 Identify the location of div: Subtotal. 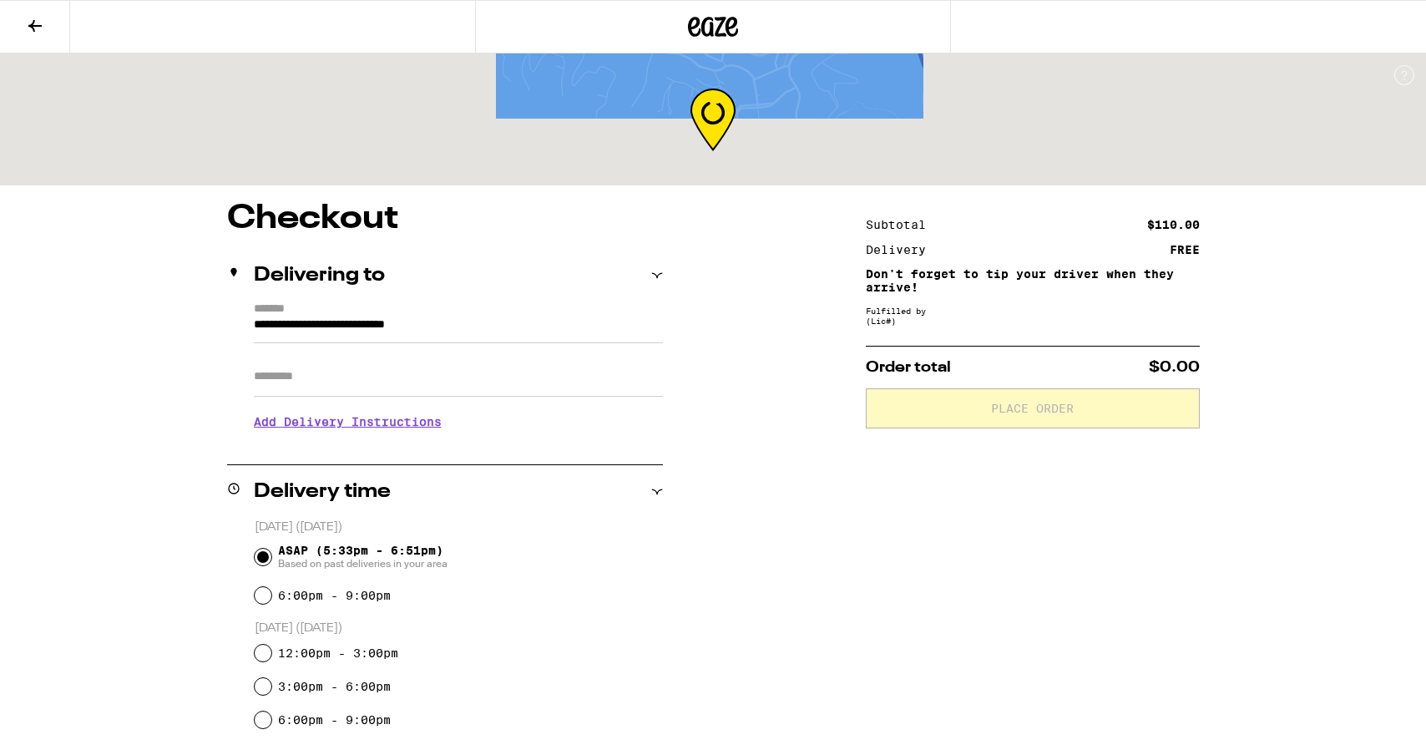
(902, 225).